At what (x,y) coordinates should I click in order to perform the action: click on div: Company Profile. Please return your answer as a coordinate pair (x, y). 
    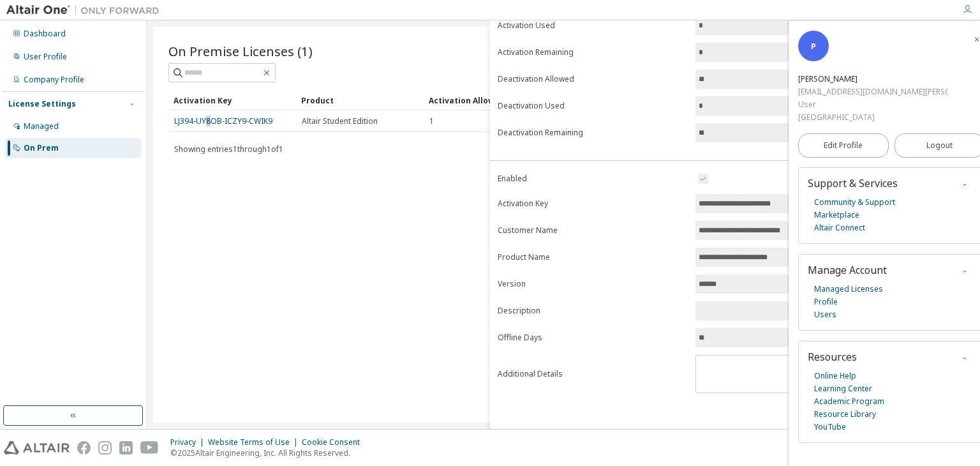
    Looking at the image, I should click on (54, 80).